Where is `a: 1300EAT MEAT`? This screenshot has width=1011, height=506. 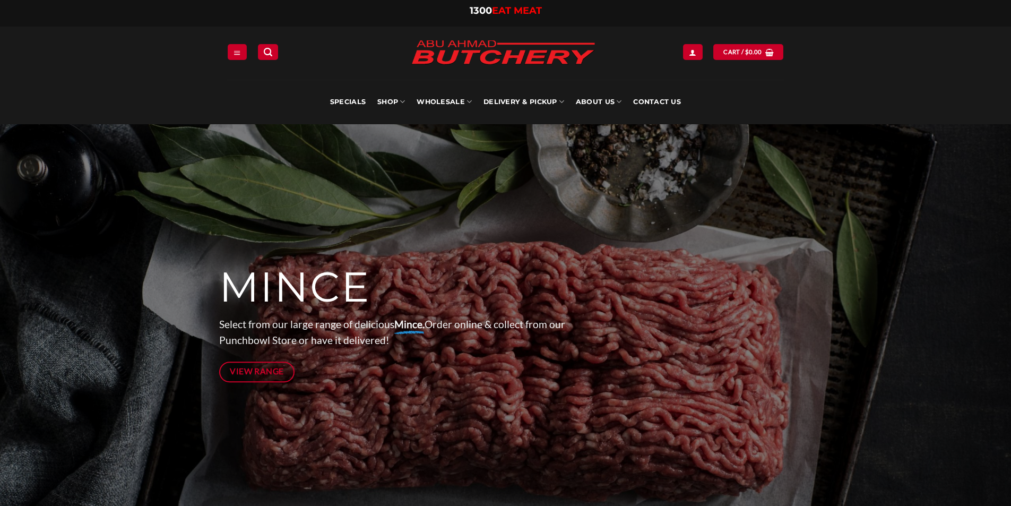 a: 1300EAT MEAT is located at coordinates (506, 11).